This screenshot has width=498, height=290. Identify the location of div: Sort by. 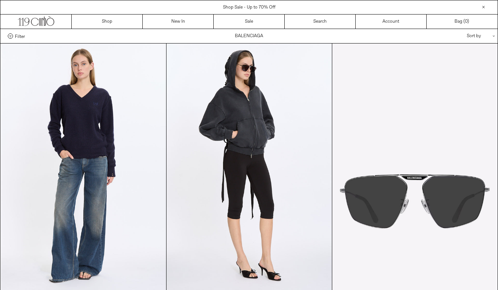
(457, 36).